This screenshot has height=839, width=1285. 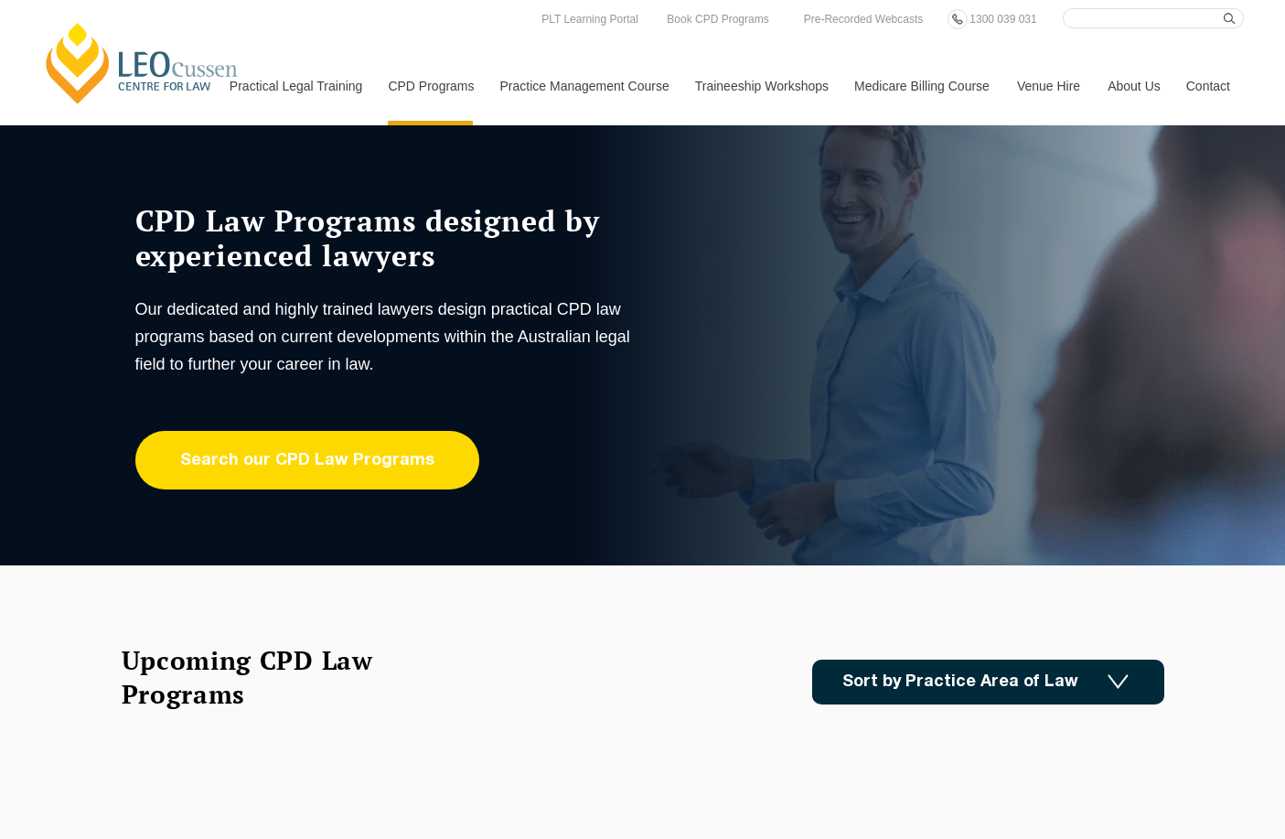 I want to click on a: PLT Learning Portal, so click(x=590, y=19).